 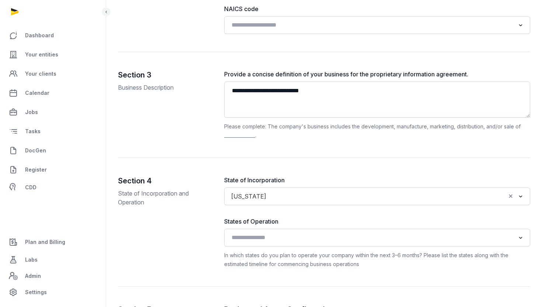 What do you see at coordinates (53, 150) in the screenshot?
I see `a: DocGen` at bounding box center [53, 150].